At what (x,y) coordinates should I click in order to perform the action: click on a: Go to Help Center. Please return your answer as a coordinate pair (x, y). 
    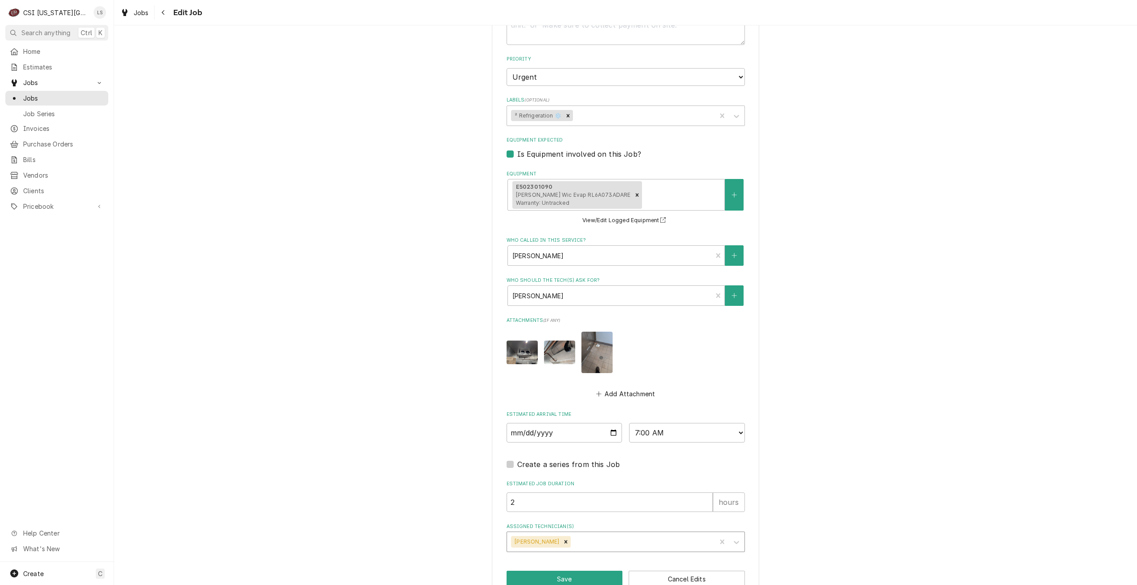
    Looking at the image, I should click on (57, 533).